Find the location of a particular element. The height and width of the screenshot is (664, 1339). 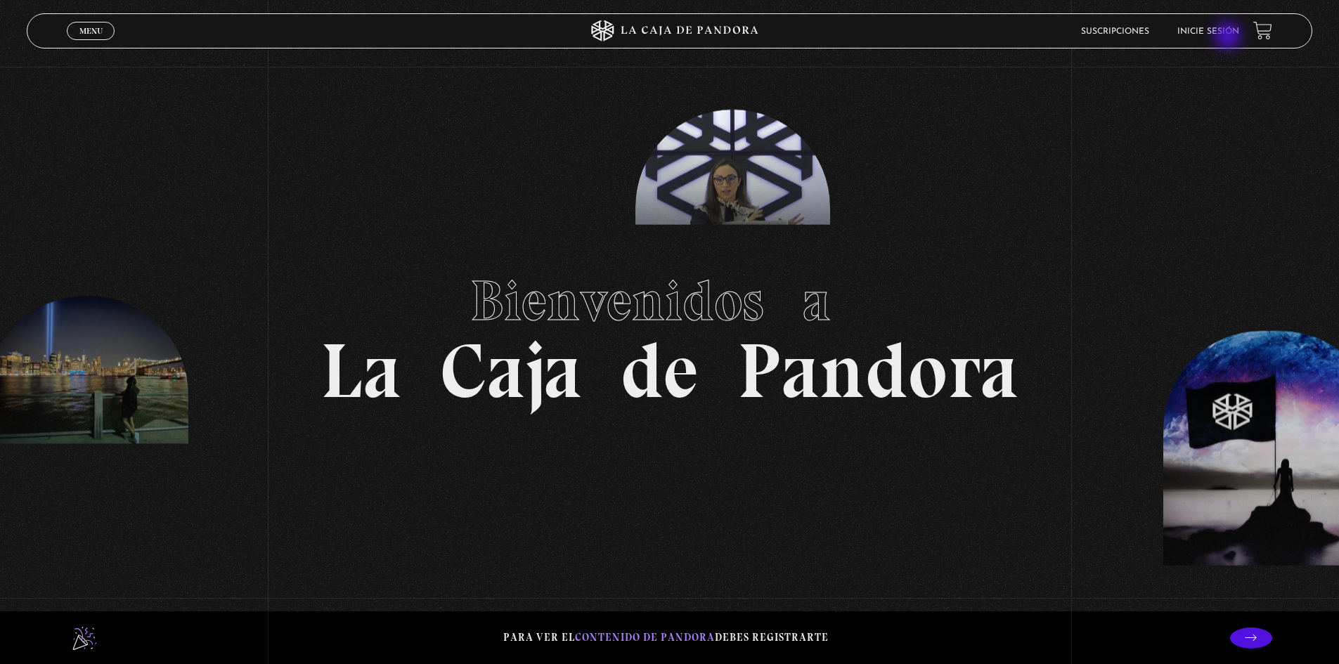

span: contenido de Pandora is located at coordinates (644, 637).